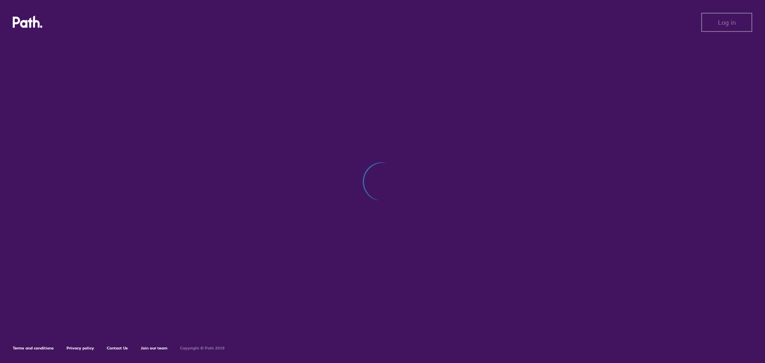  Describe the element at coordinates (202, 348) in the screenshot. I see `h6: Copyright © Path 2018` at that location.